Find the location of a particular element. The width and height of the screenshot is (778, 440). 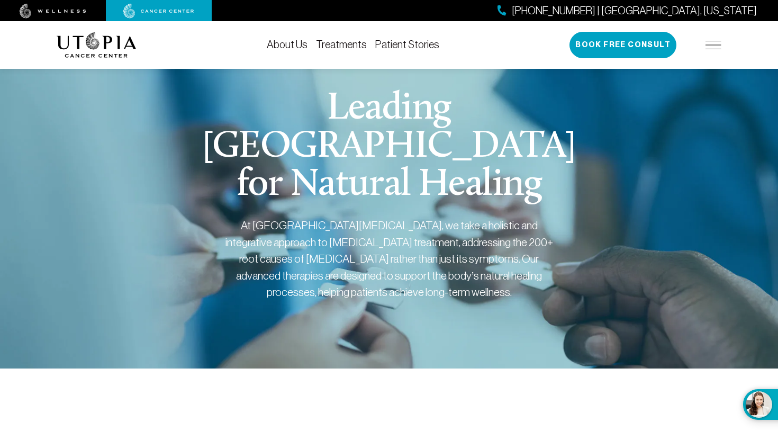

img: cancer center is located at coordinates (159, 11).